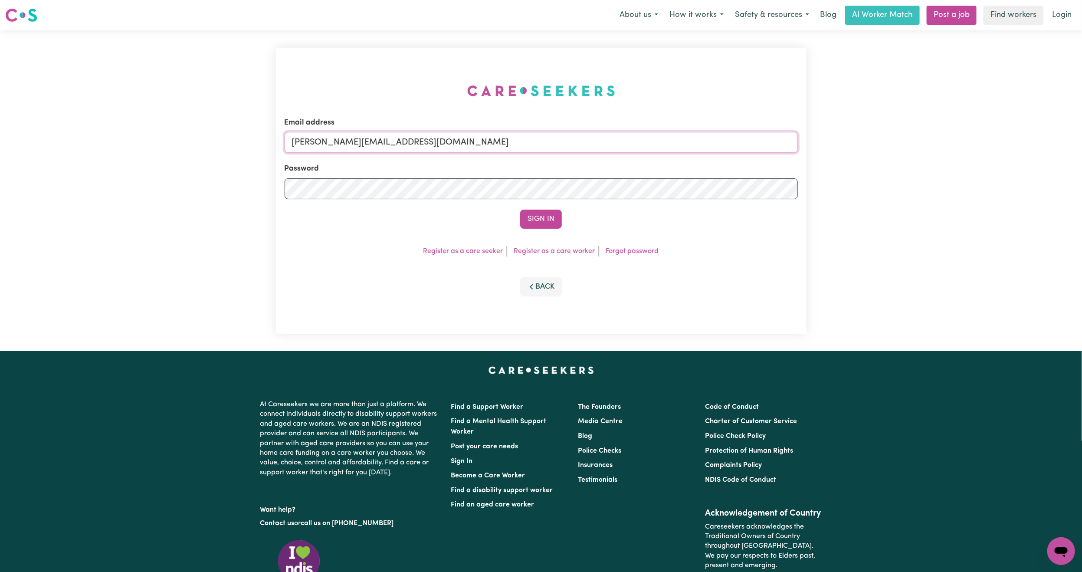 This screenshot has width=1082, height=572. I want to click on label: Email address, so click(310, 123).